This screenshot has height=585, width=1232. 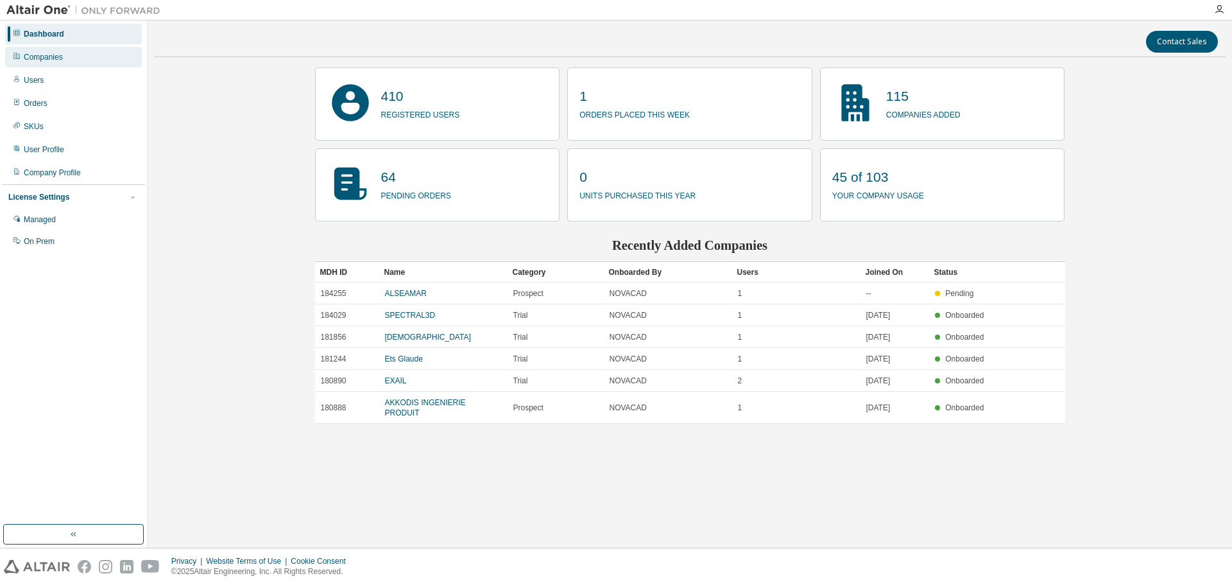 What do you see at coordinates (44, 150) in the screenshot?
I see `div: User Profile` at bounding box center [44, 150].